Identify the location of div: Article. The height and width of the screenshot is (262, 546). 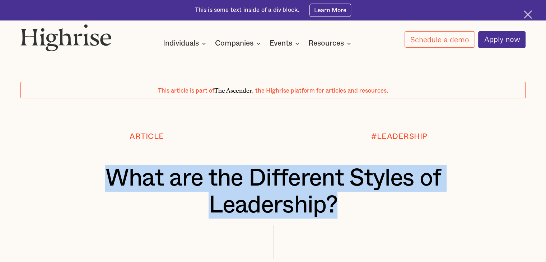
(147, 137).